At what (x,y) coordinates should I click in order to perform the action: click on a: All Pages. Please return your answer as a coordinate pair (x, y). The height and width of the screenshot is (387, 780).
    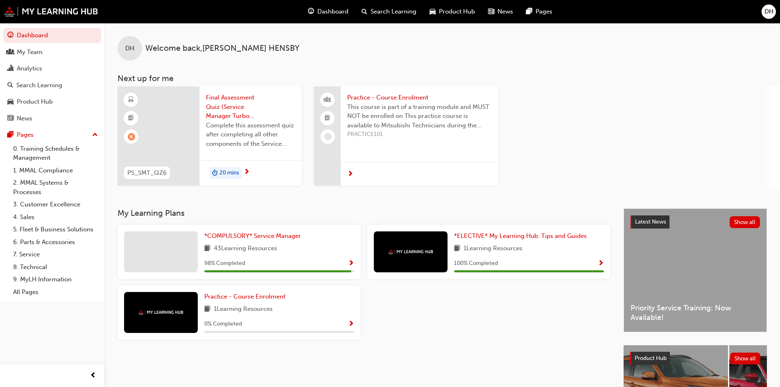
    Looking at the image, I should click on (55, 292).